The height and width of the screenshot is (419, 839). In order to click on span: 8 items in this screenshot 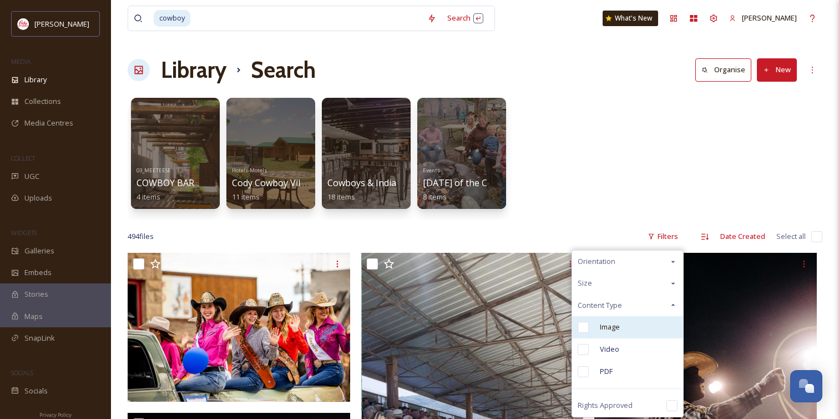, I will do `click(435, 197)`.